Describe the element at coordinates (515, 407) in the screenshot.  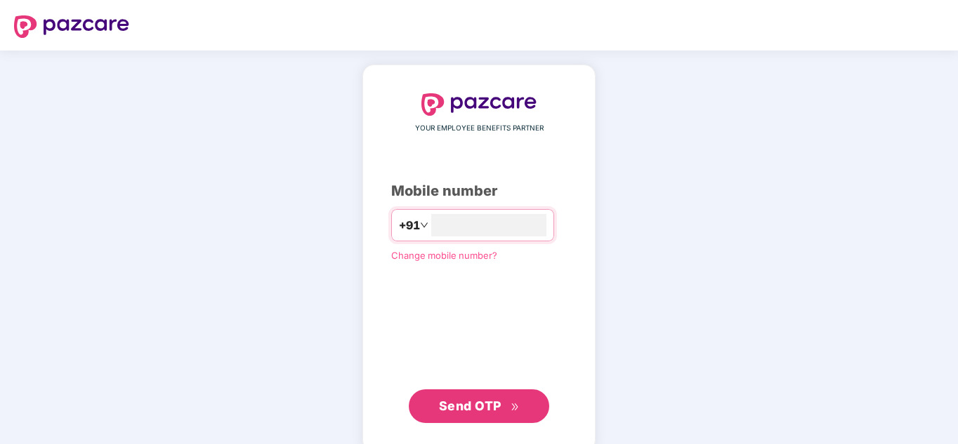
I see `span: double-right` at that location.